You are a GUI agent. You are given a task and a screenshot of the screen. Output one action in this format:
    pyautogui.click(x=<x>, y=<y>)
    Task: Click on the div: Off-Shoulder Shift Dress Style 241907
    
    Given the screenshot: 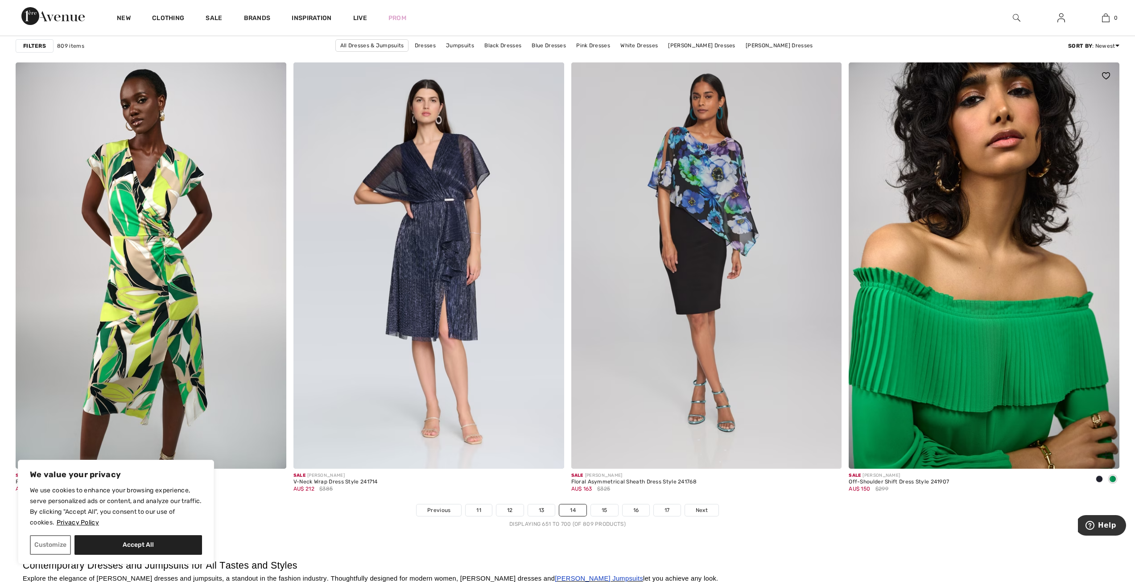 What is the action you would take?
    pyautogui.click(x=899, y=482)
    